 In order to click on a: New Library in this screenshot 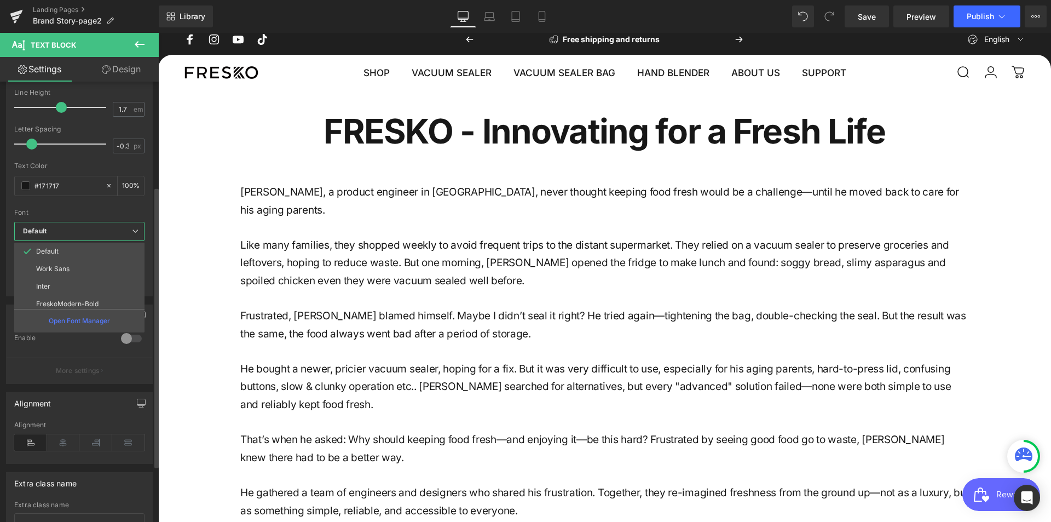, I will do `click(186, 16)`.